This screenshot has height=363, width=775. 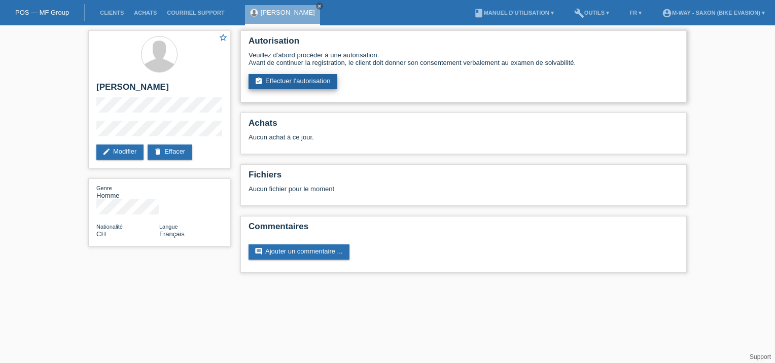 What do you see at coordinates (713, 13) in the screenshot?
I see `a: account_circlem-way - Saxon (Bike Evasion) ▾` at bounding box center [713, 13].